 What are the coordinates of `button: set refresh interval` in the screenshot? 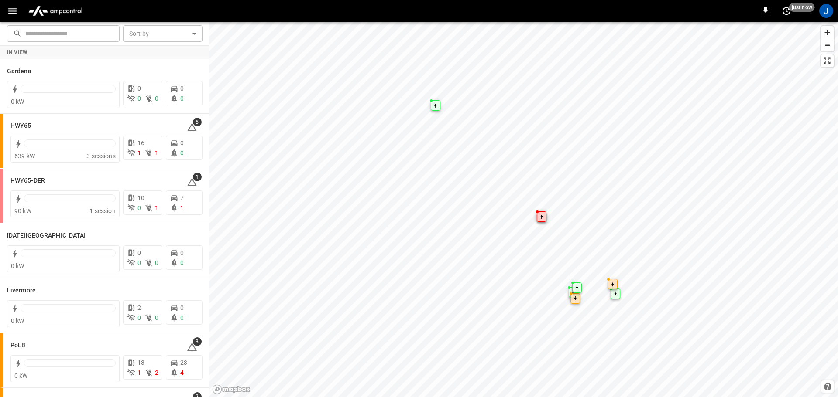 It's located at (786, 11).